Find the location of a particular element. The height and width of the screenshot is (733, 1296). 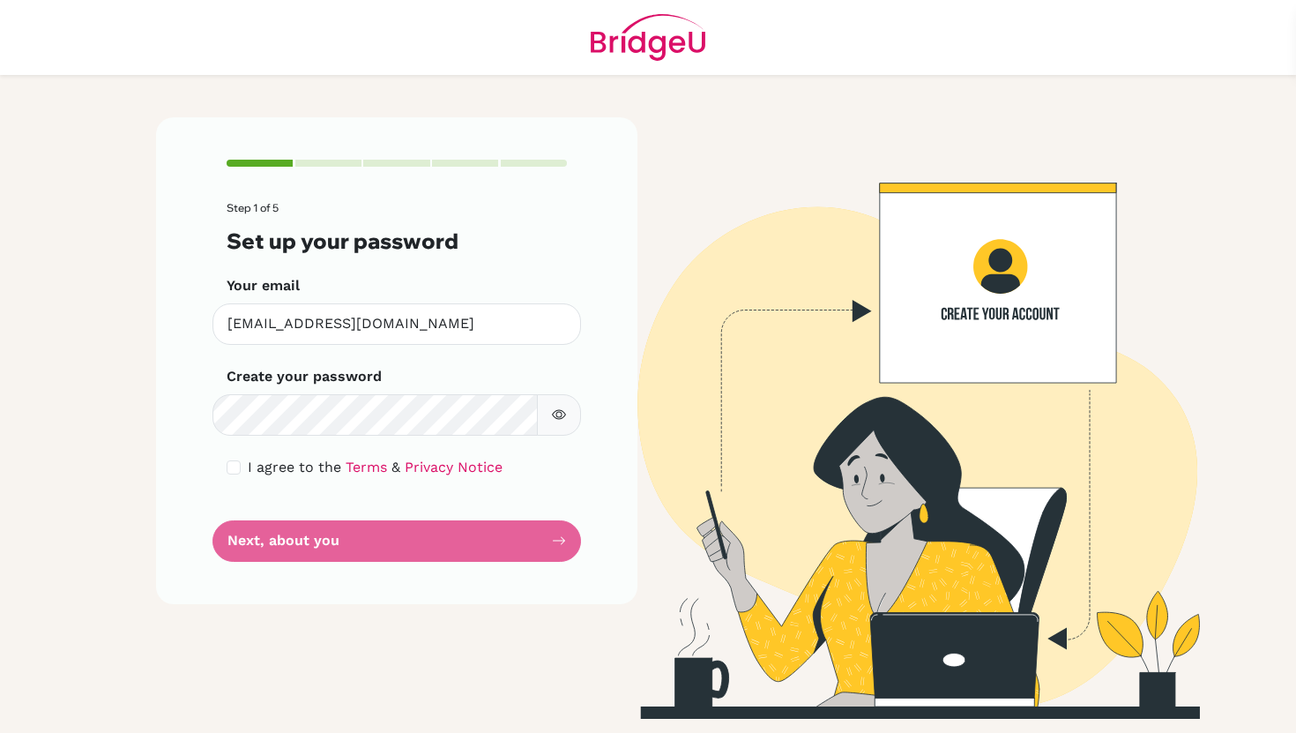

a: Terms is located at coordinates (366, 466).